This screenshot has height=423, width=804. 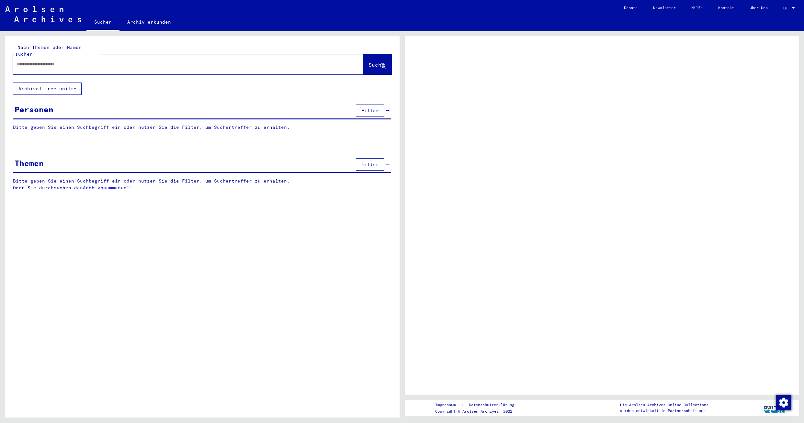 What do you see at coordinates (664, 411) in the screenshot?
I see `p: wurden entwickelt in Partnerschaft mit` at bounding box center [664, 411].